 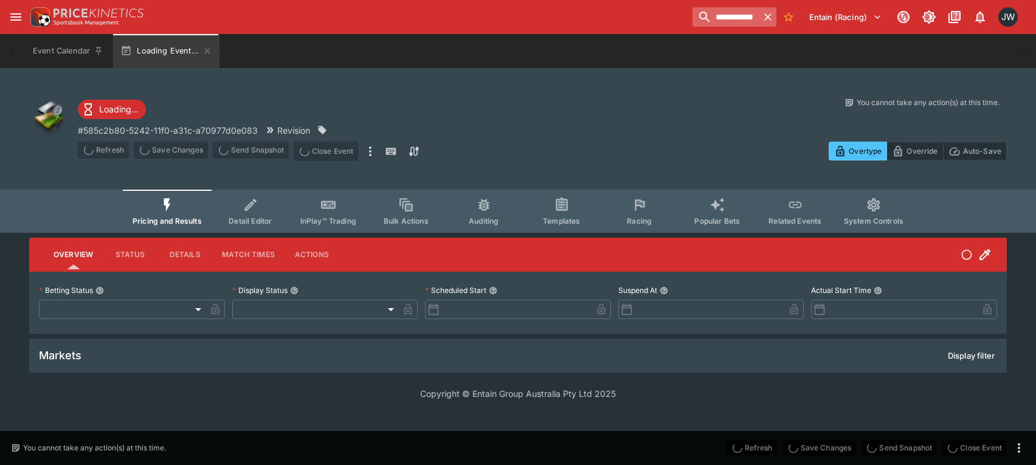 I want to click on button: Match Times, so click(x=248, y=255).